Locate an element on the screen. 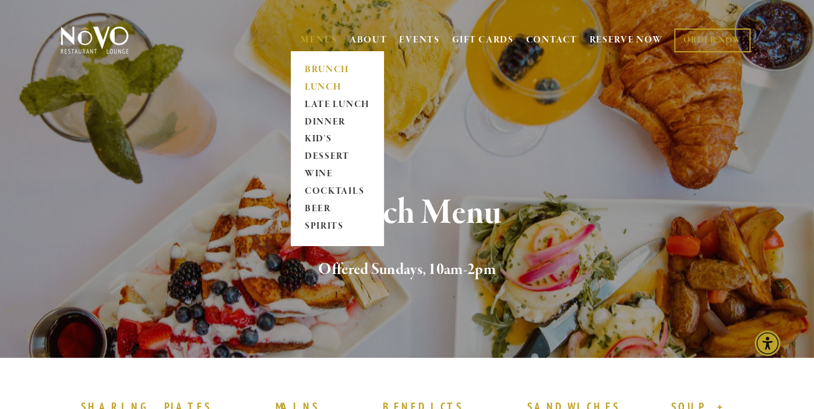 The width and height of the screenshot is (814, 409). a: DINNER is located at coordinates (337, 122).